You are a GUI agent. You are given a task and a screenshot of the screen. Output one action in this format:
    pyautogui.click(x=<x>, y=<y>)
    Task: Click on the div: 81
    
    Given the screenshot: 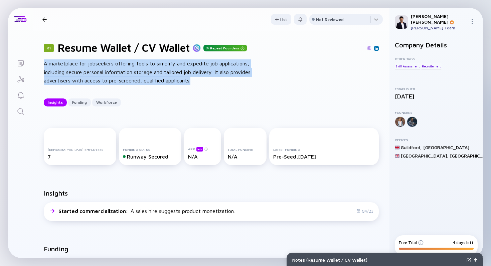 What is the action you would take?
    pyautogui.click(x=49, y=48)
    